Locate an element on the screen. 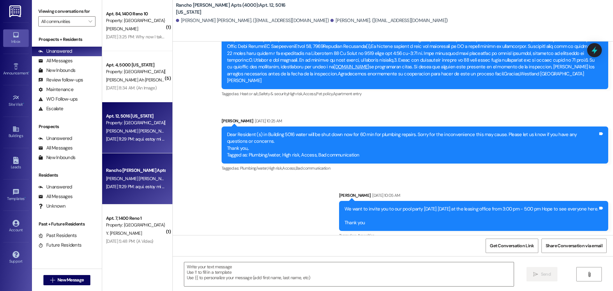  div: Future Residents is located at coordinates (60, 245).